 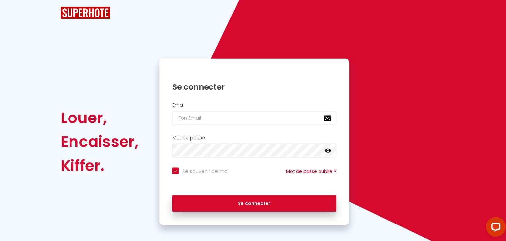 I want to click on div: Kiffer., so click(x=99, y=165).